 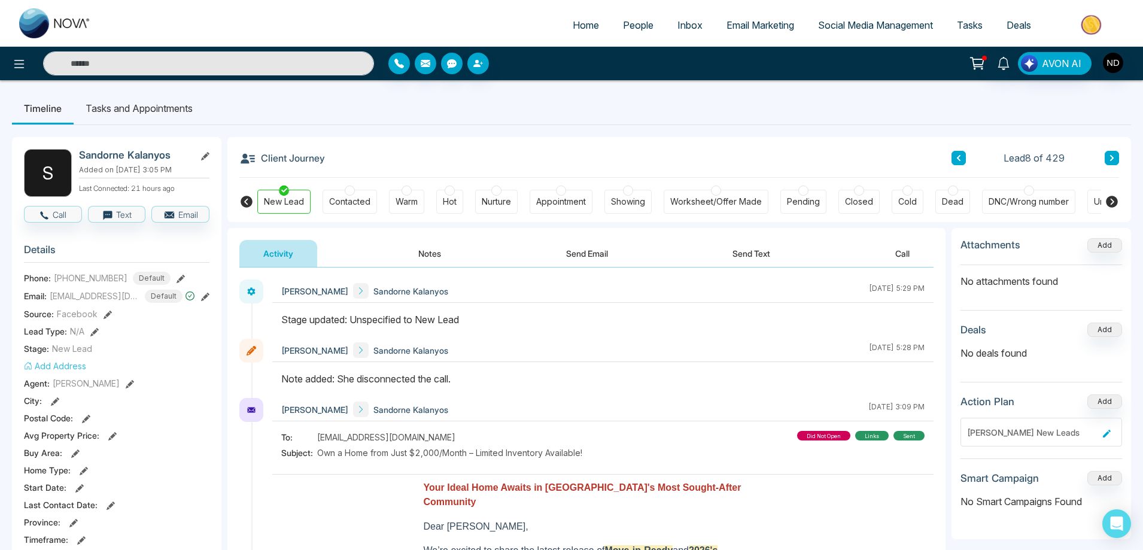 I want to click on h3: Client Journey, so click(x=282, y=158).